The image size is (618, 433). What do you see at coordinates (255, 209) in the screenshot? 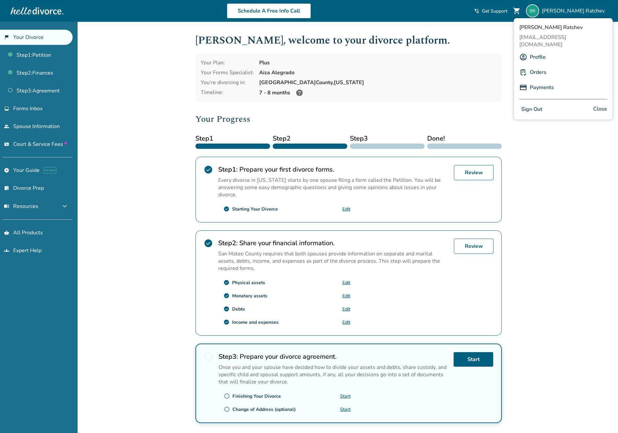
I see `div: Starting Your Divorce` at bounding box center [255, 209].